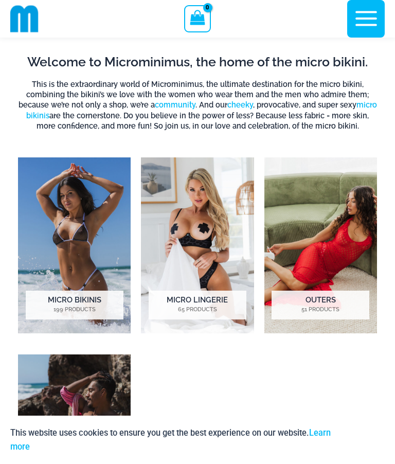  I want to click on h2: Micro Lingerie, so click(197, 305).